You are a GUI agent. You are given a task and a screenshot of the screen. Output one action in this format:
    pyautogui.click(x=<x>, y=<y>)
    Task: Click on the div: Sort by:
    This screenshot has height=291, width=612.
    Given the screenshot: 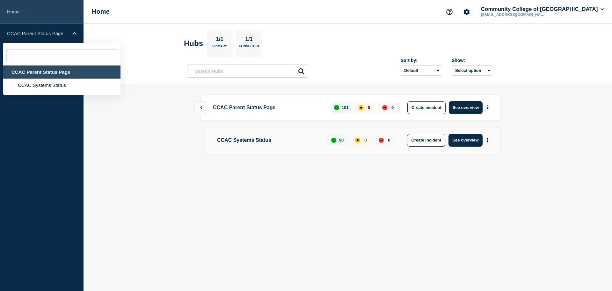 What is the action you would take?
    pyautogui.click(x=422, y=60)
    